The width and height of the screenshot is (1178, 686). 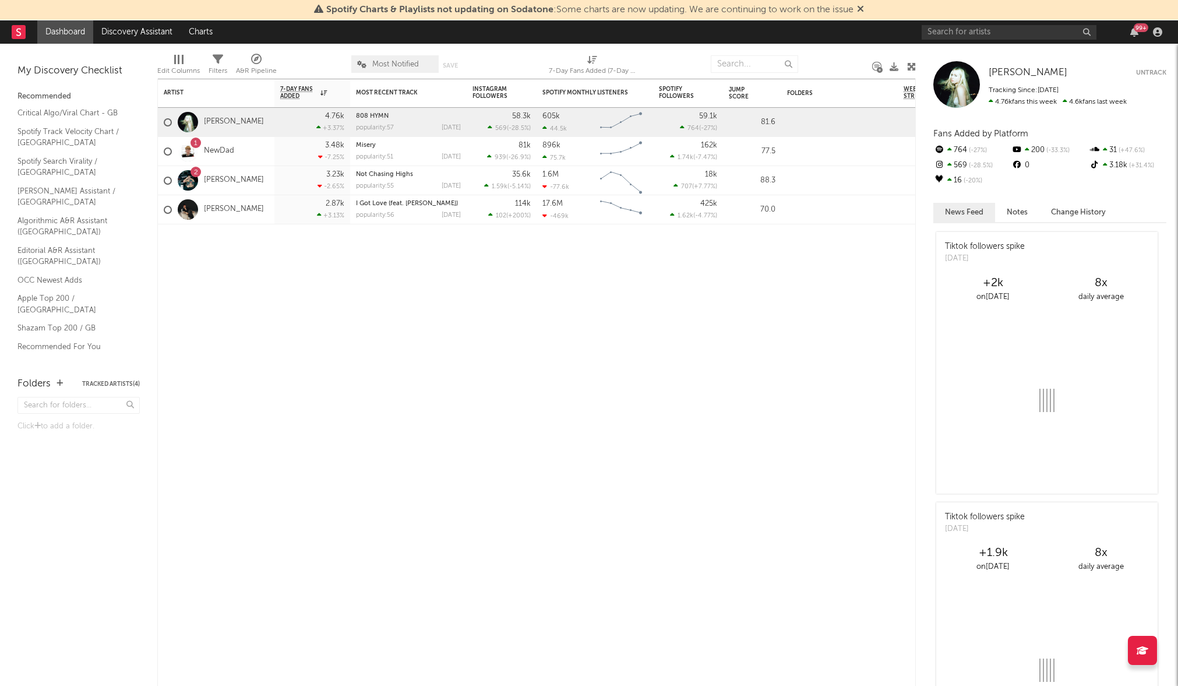 What do you see at coordinates (971, 181) in the screenshot?
I see `div: 16` at bounding box center [971, 181].